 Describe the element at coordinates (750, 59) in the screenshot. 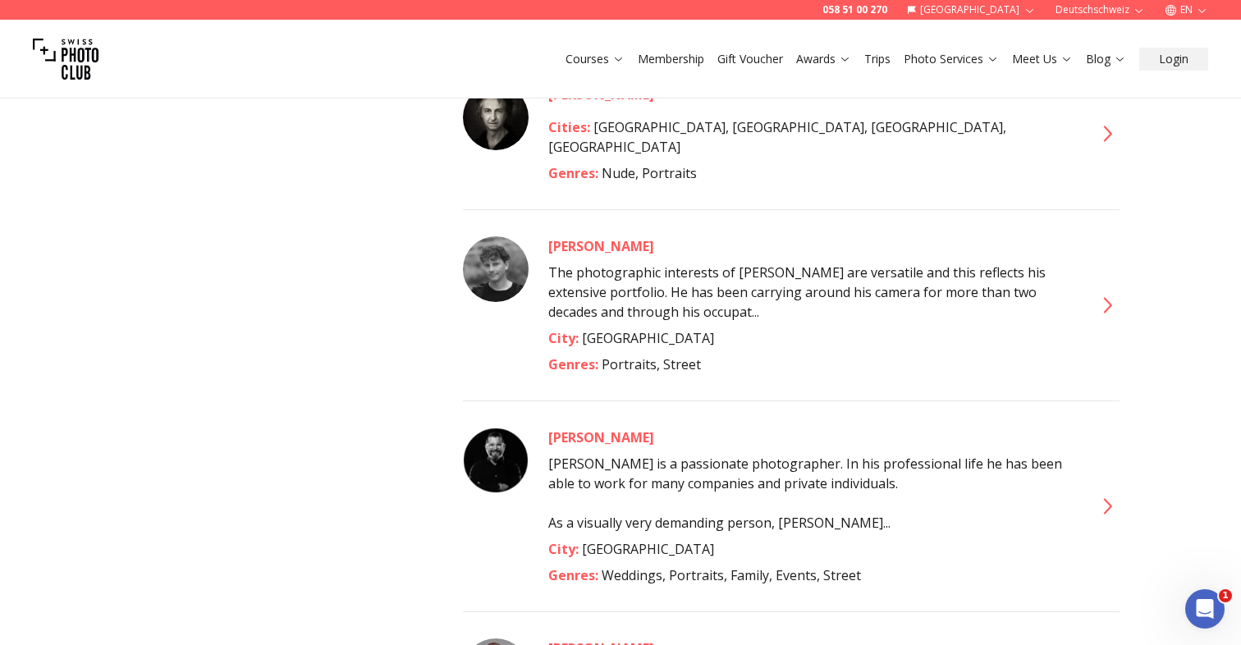

I see `button: Gift Voucher` at that location.